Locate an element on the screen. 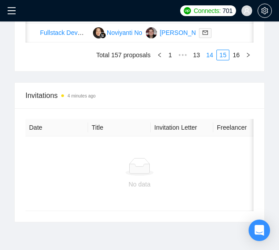 This screenshot has height=250, width=279. th: Title is located at coordinates (119, 128).